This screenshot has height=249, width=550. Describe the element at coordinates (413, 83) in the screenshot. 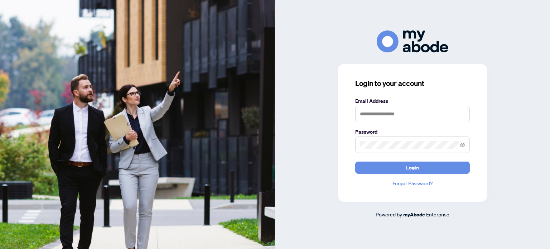

I see `h3: Login to your account` at that location.